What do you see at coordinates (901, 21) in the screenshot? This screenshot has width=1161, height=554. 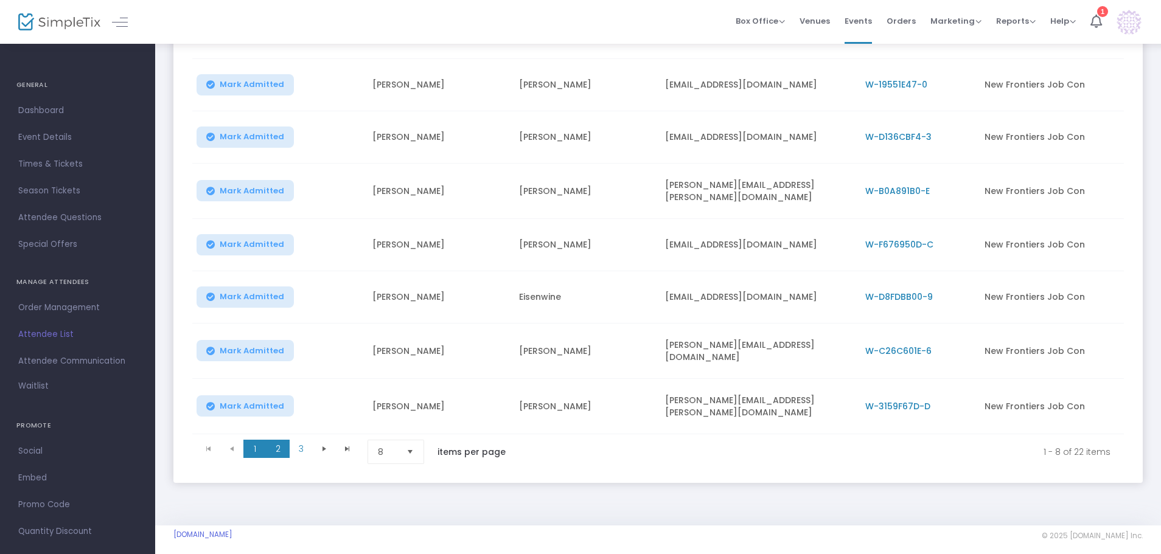 I see `span: Orders` at bounding box center [901, 21].